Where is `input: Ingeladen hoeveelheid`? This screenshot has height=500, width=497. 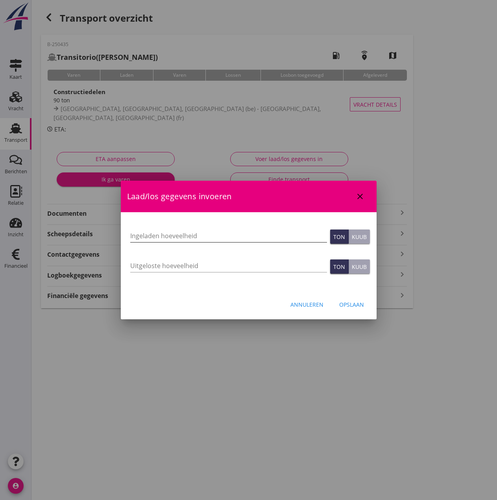 input: Ingeladen hoeveelheid is located at coordinates (229, 236).